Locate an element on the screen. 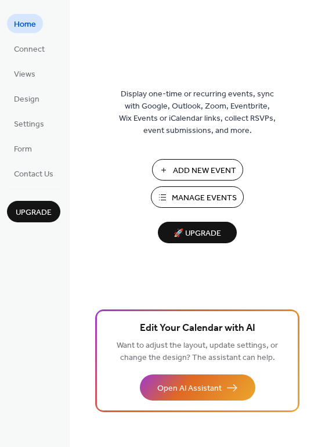 The image size is (325, 447). span: Views is located at coordinates (24, 74).